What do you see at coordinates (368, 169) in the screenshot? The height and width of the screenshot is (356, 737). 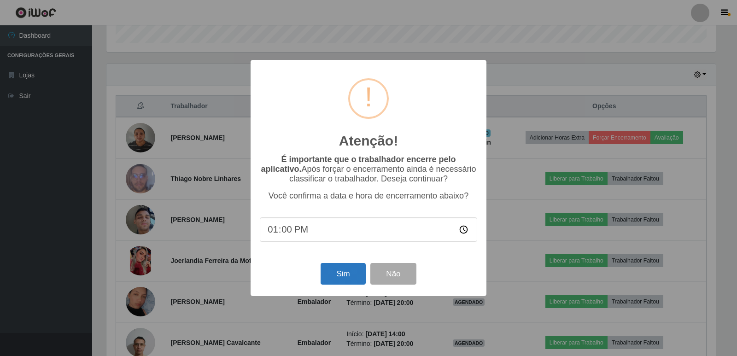 I see `p: Após forçar o encerramento ainda é necessário classificar o trabalhador. Deseja continuar?` at bounding box center [368, 169].